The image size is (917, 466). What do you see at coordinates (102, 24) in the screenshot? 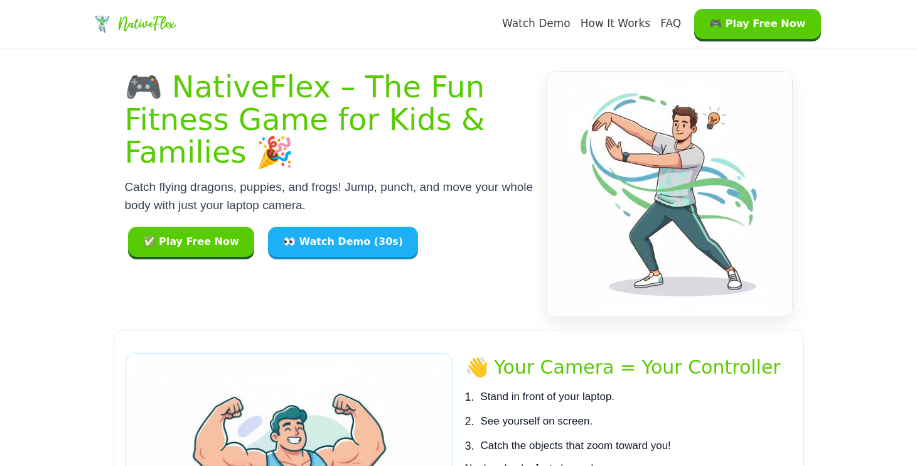
I see `img: NativeFlex` at bounding box center [102, 24].